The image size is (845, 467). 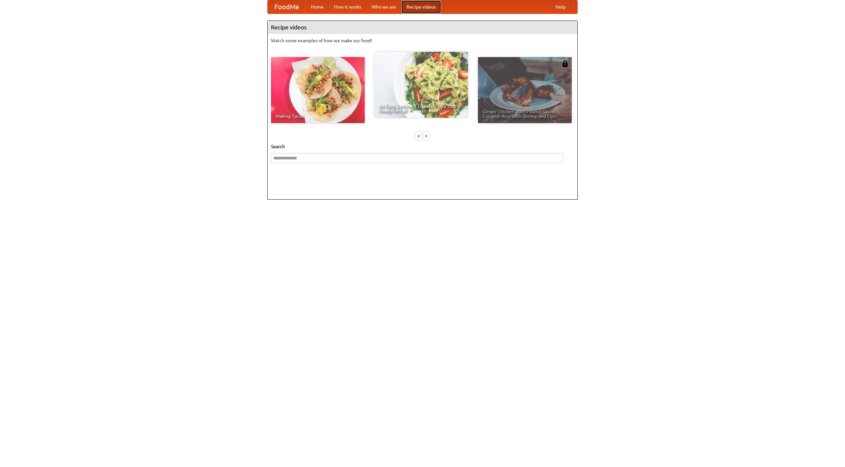 What do you see at coordinates (348, 7) in the screenshot?
I see `a: How it works` at bounding box center [348, 7].